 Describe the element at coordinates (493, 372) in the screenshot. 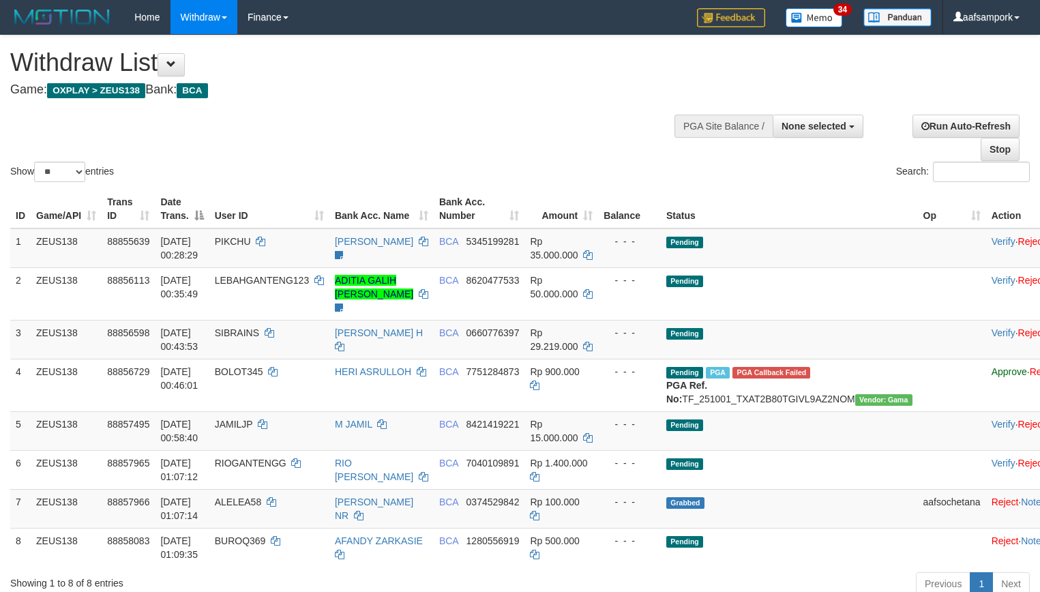

I see `span: Copy 7751284873 to clipboard` at that location.